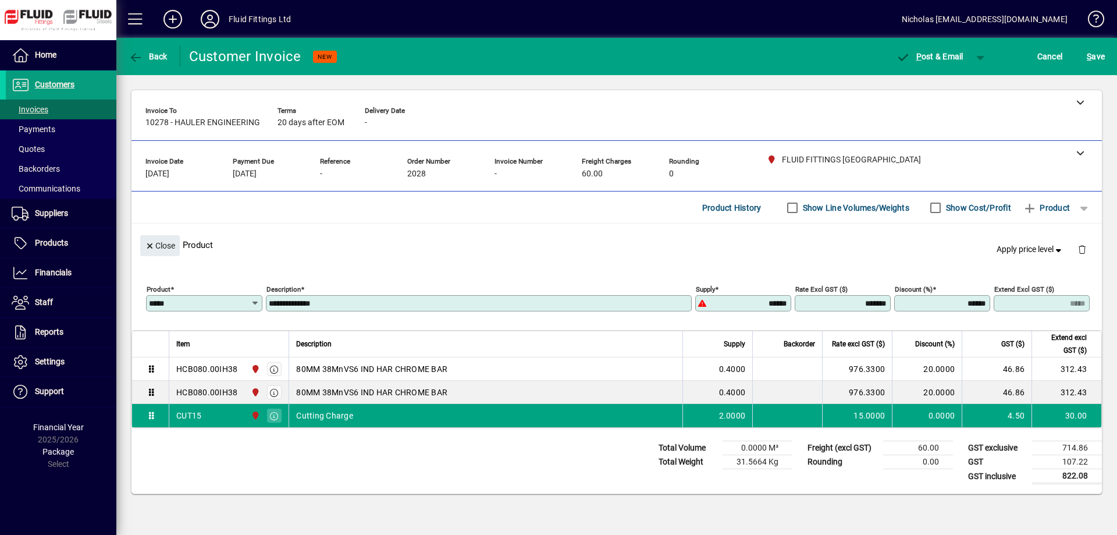 The width and height of the screenshot is (1117, 535). Describe the element at coordinates (857, 369) in the screenshot. I see `div: 976.3300` at that location.